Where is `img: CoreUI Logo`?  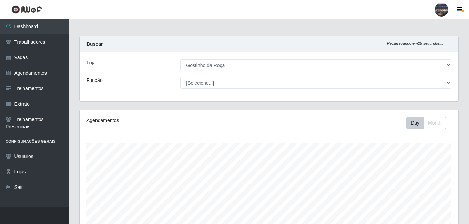
img: CoreUI Logo is located at coordinates (27, 9).